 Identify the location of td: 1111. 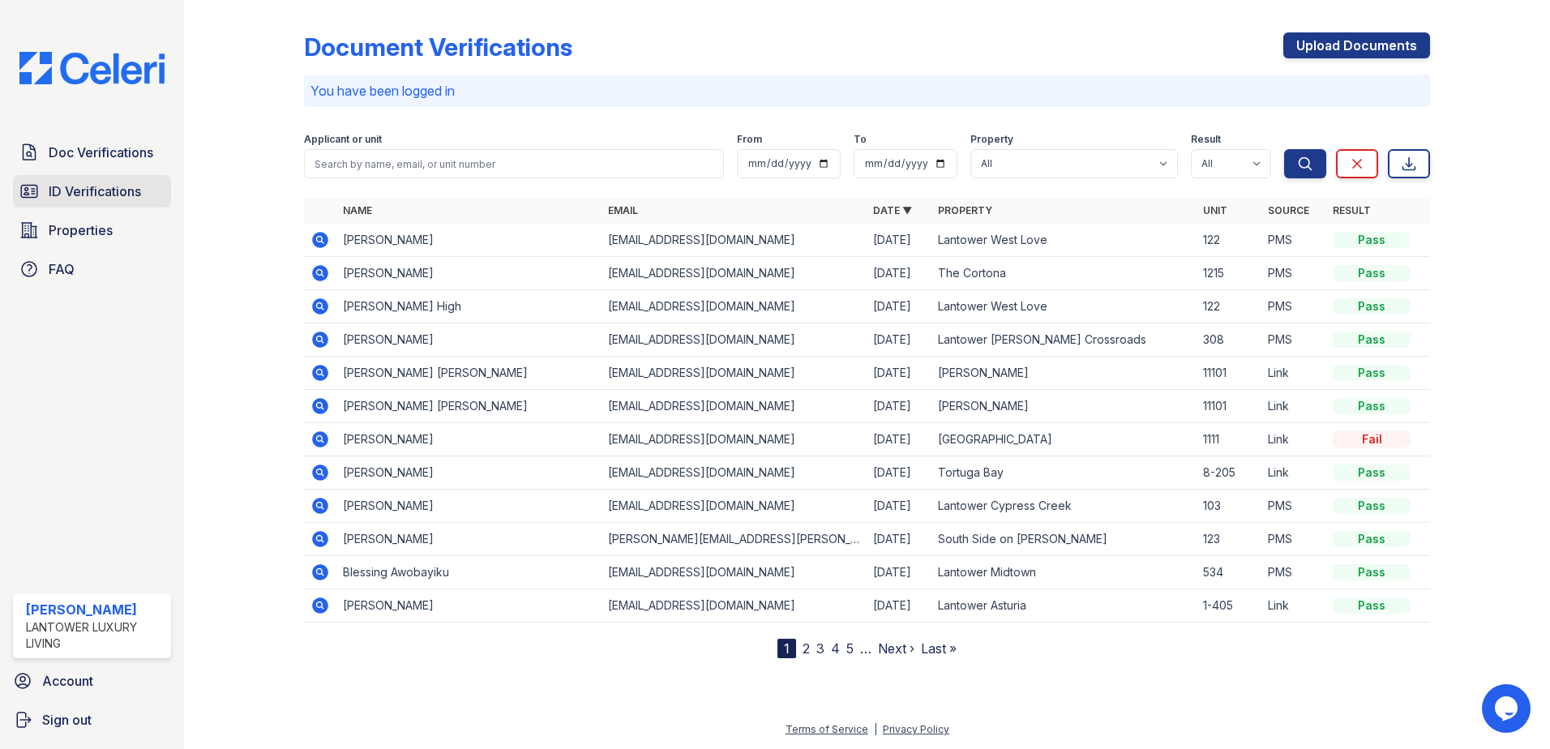
(1229, 439).